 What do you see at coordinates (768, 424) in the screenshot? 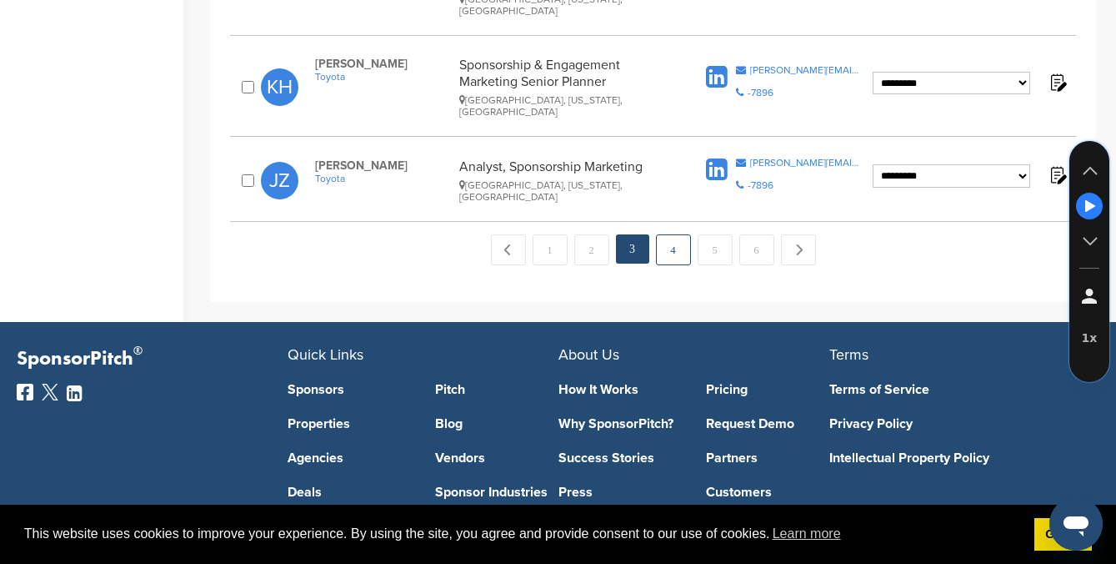
I see `a: Request Demo` at bounding box center [768, 424].